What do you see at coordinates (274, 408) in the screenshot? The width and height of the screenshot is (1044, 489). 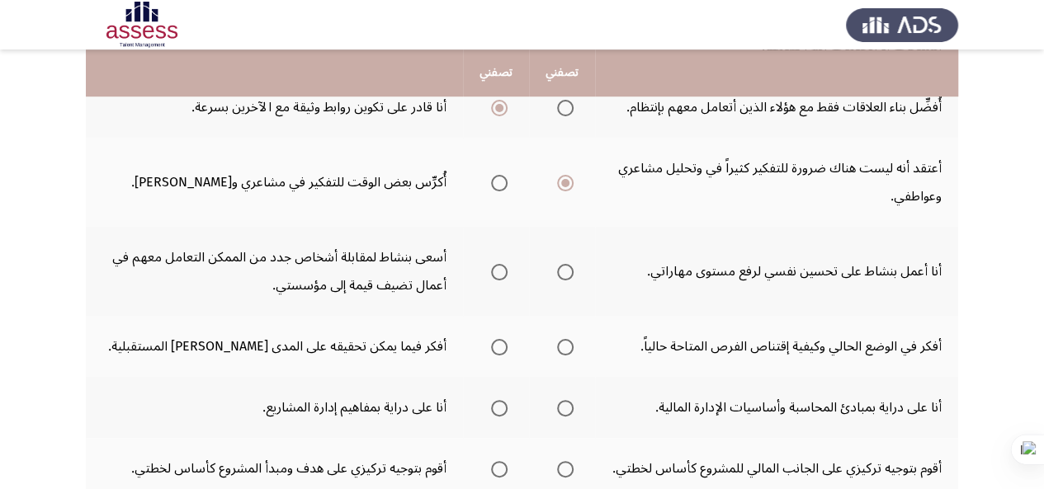 I see `td: أنا على دراية بمفاهيم إدارة المشاريع.` at bounding box center [274, 408].